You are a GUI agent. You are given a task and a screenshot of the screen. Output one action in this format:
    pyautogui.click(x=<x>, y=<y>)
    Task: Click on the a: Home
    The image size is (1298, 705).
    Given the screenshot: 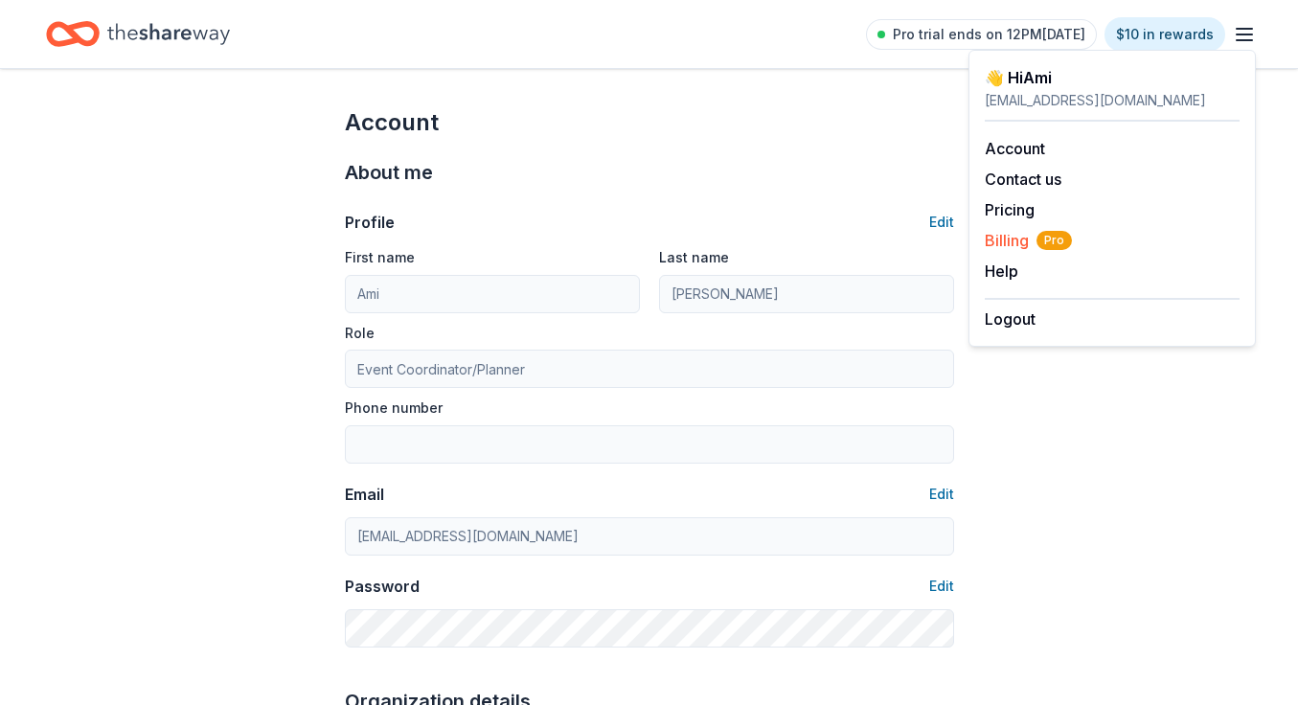 What is the action you would take?
    pyautogui.click(x=138, y=34)
    